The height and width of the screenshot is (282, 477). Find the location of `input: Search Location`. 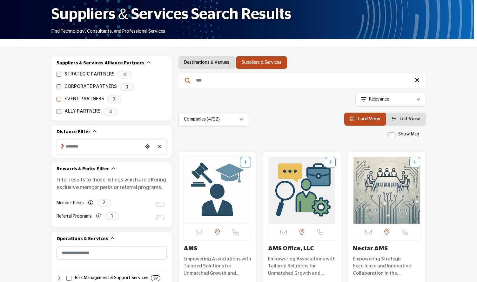

input: Search Location is located at coordinates (100, 146).